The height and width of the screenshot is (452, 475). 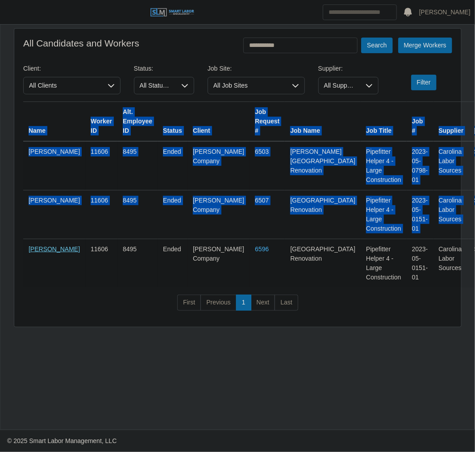 What do you see at coordinates (63, 85) in the screenshot?
I see `span: All Clients` at bounding box center [63, 85].